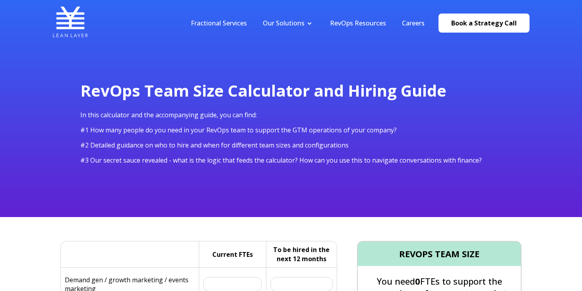 Image resolution: width=582 pixels, height=291 pixels. What do you see at coordinates (440, 254) in the screenshot?
I see `h4: REVOPS TEAM SIZE` at bounding box center [440, 254].